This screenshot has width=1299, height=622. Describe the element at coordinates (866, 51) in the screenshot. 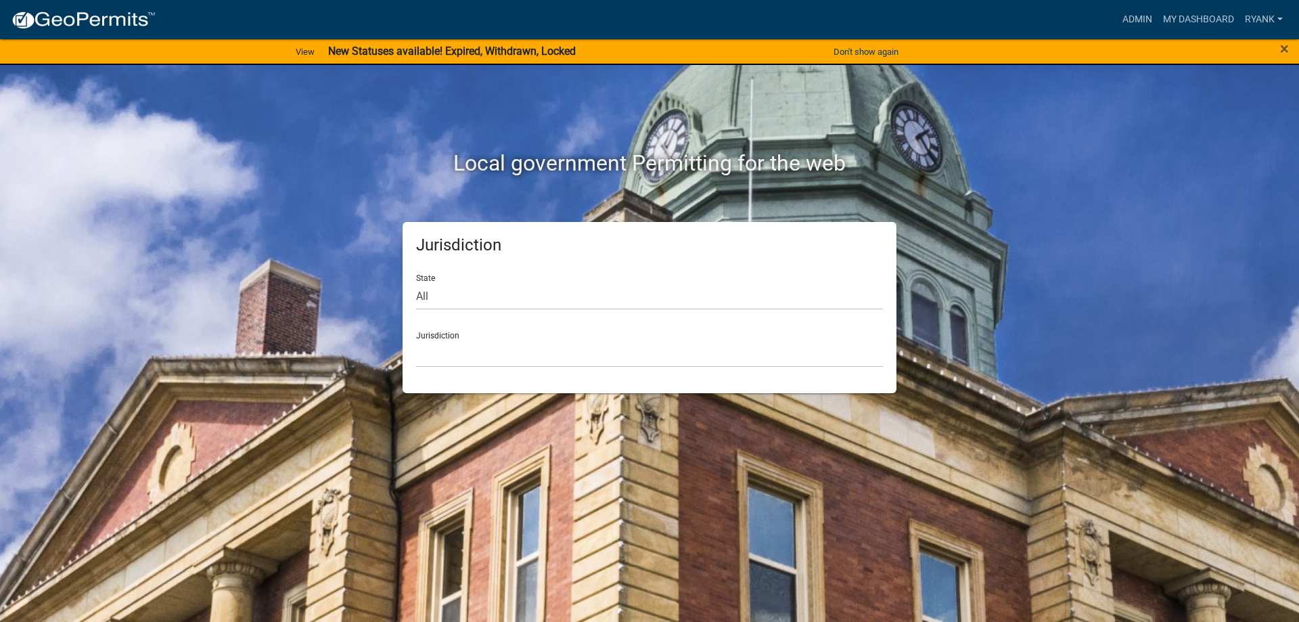

I see `button: Don't show again` at that location.